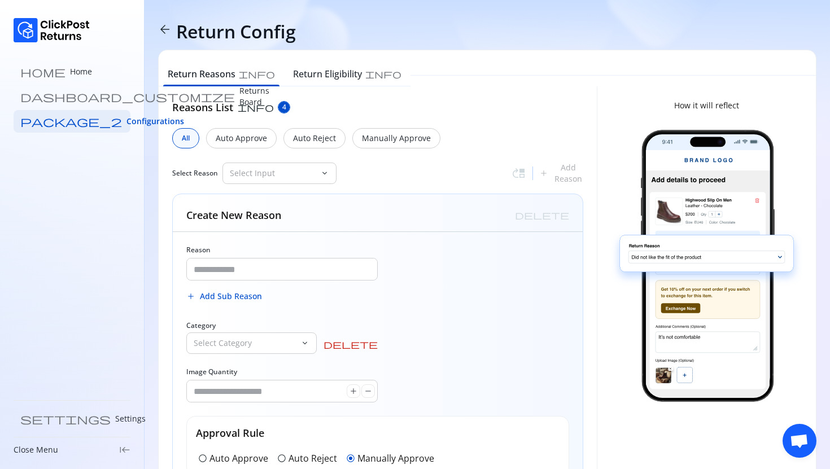 The height and width of the screenshot is (469, 830). What do you see at coordinates (706, 266) in the screenshot?
I see `img: return-image` at bounding box center [706, 266].